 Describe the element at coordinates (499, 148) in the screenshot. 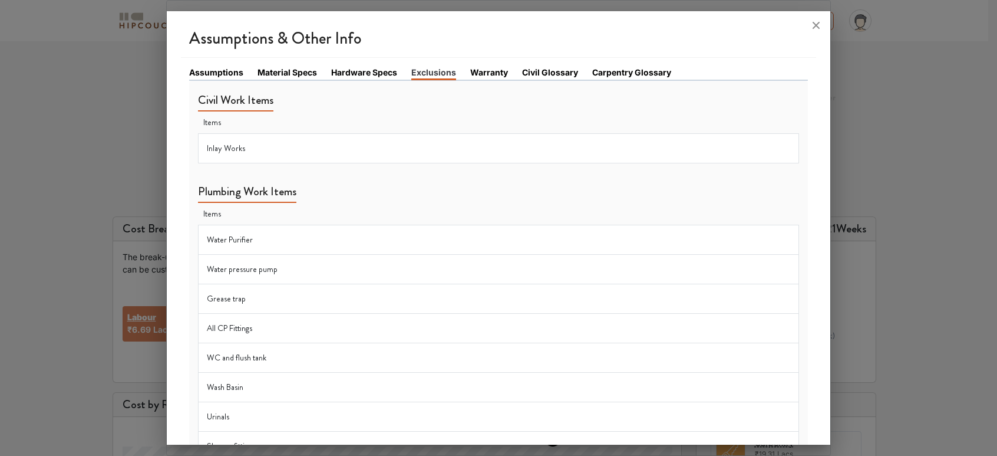

I see `td: Inlay Works` at that location.